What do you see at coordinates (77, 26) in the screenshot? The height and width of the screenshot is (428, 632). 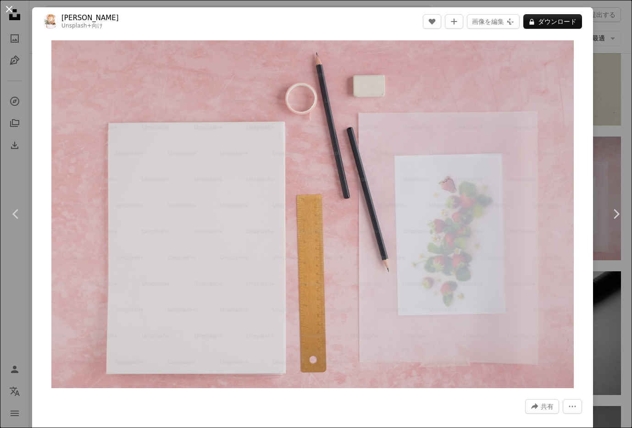 I see `a: Unsplash+` at bounding box center [77, 26].